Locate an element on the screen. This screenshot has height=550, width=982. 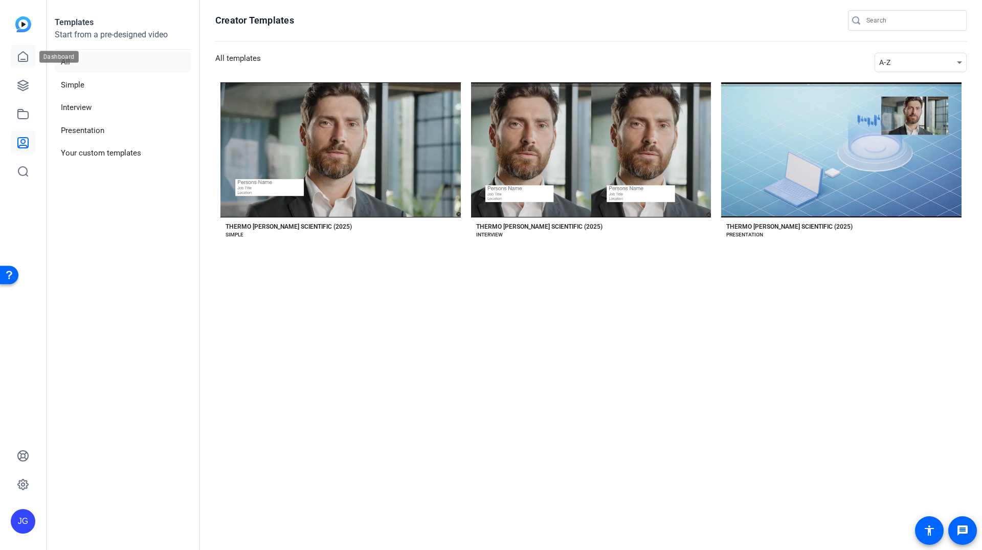
div: INTERVIEW is located at coordinates (490, 235).